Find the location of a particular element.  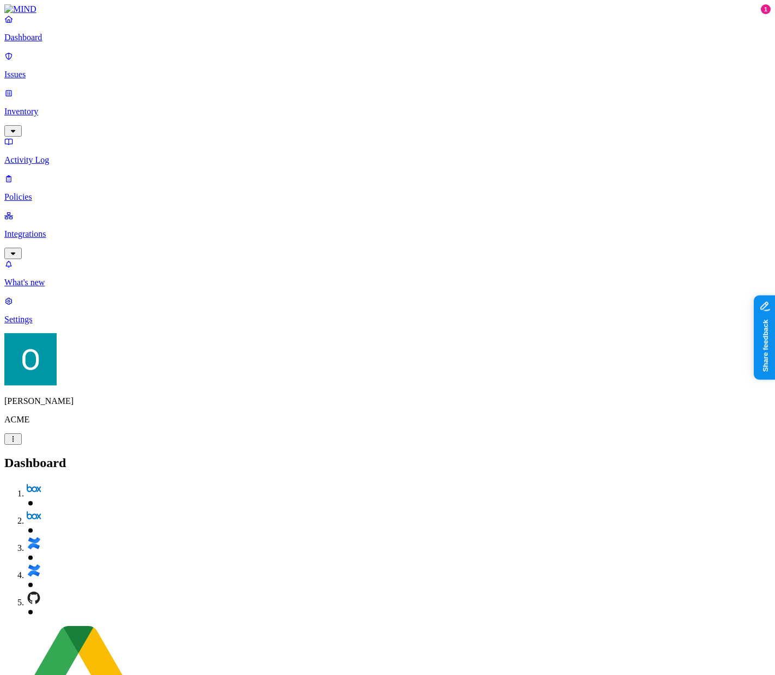

div: 1 is located at coordinates (765, 9).